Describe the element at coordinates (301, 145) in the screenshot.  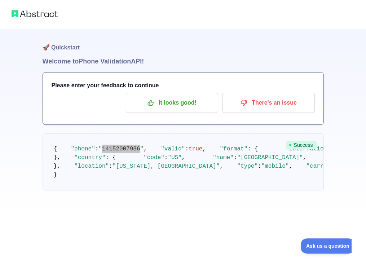
I see `span: Success` at that location.